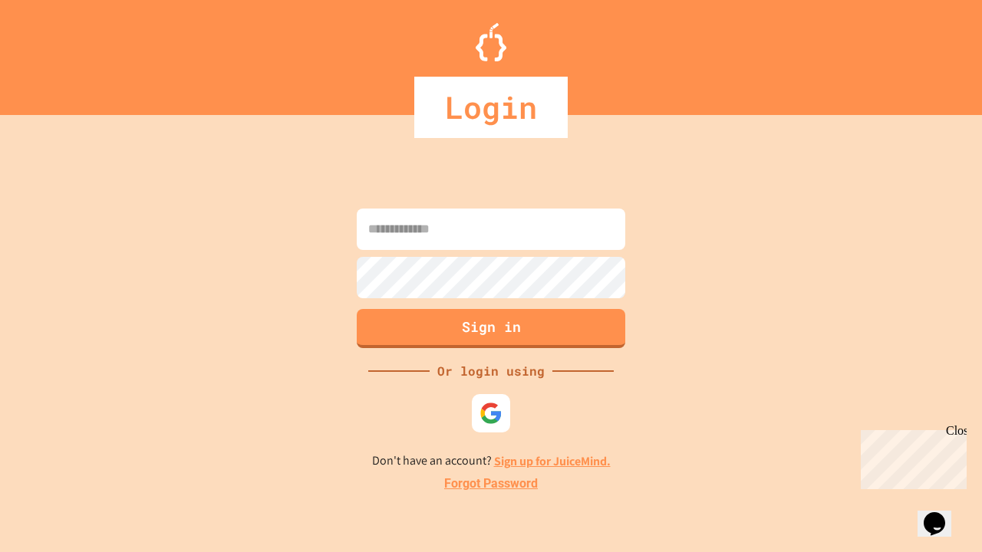  What do you see at coordinates (552, 461) in the screenshot?
I see `a: Sign up for JuiceMind.` at bounding box center [552, 461].